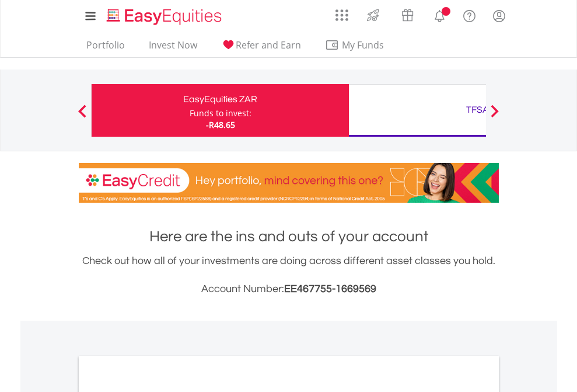 This screenshot has width=577, height=392. Describe the element at coordinates (82, 116) in the screenshot. I see `button: Previous` at that location.